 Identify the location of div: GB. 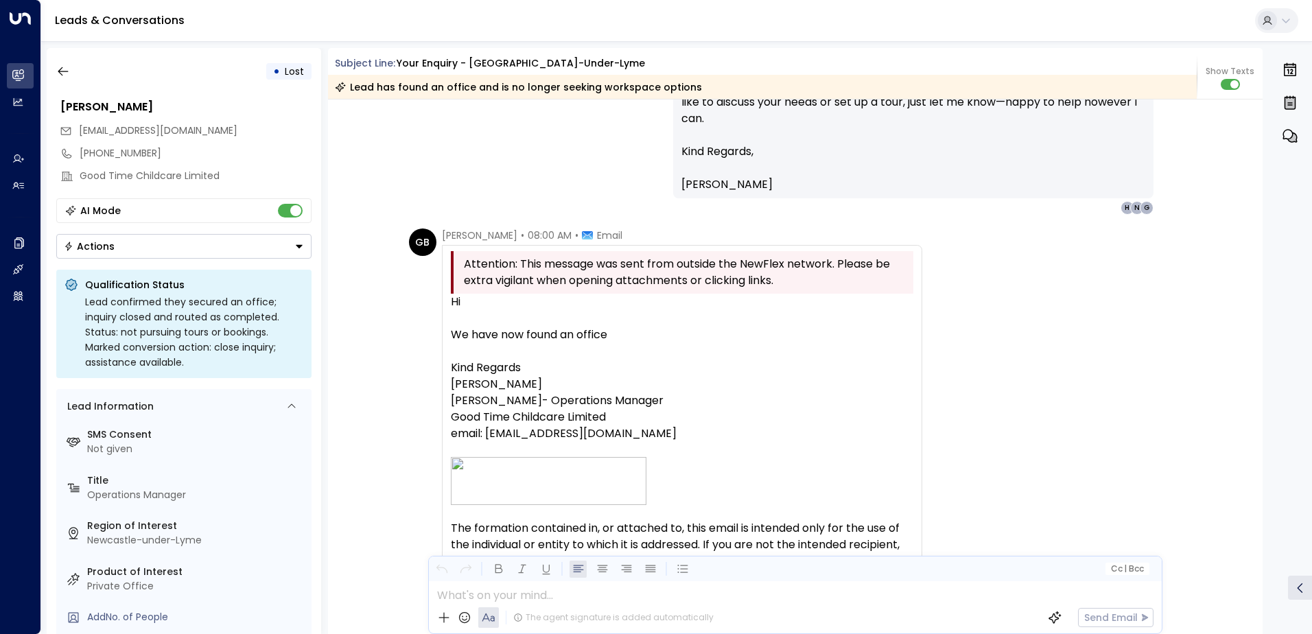
(423, 242).